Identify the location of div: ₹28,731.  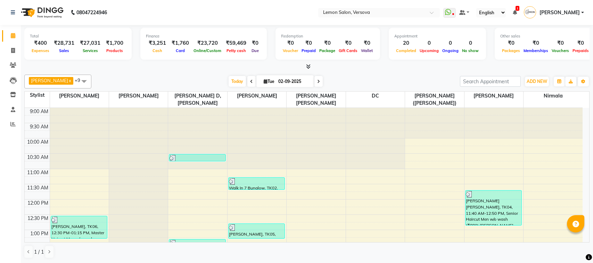
(64, 43).